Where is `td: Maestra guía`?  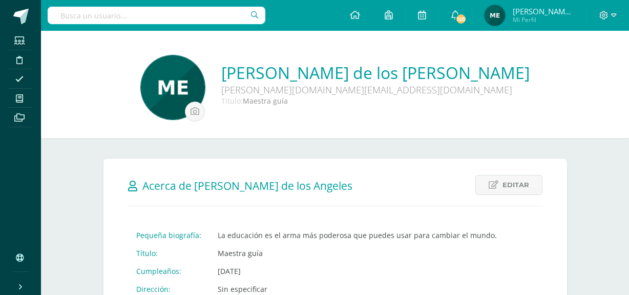
td: Maestra guía is located at coordinates (357, 253).